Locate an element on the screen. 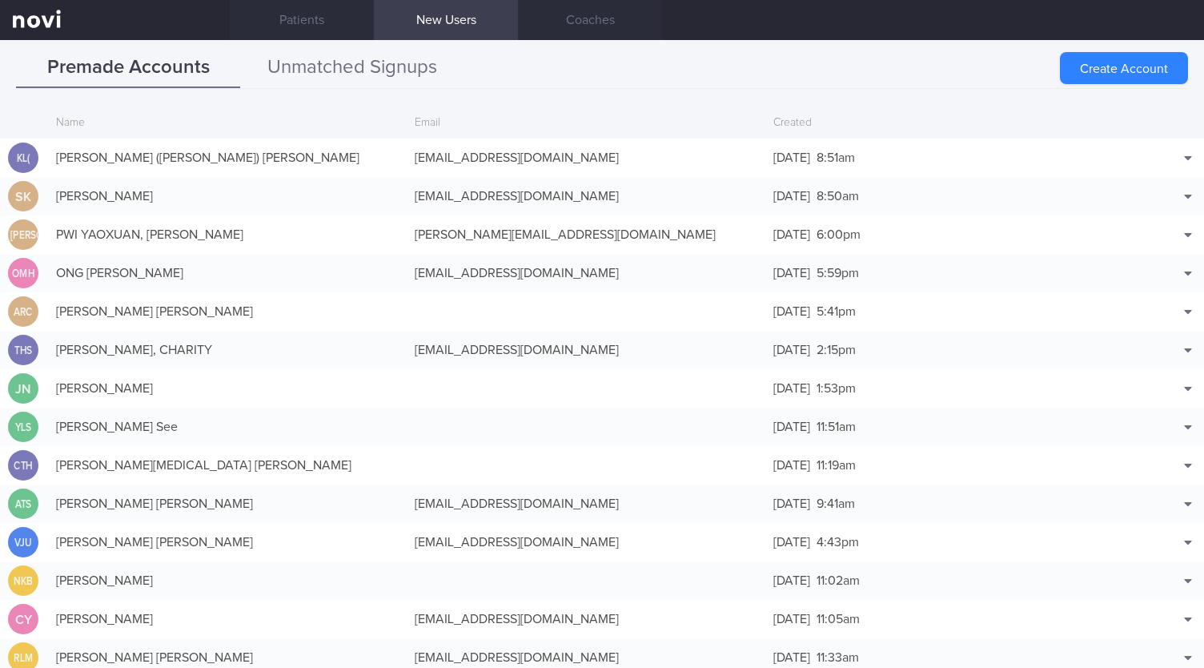 The height and width of the screenshot is (668, 1204). span: 11:02am is located at coordinates (838, 580).